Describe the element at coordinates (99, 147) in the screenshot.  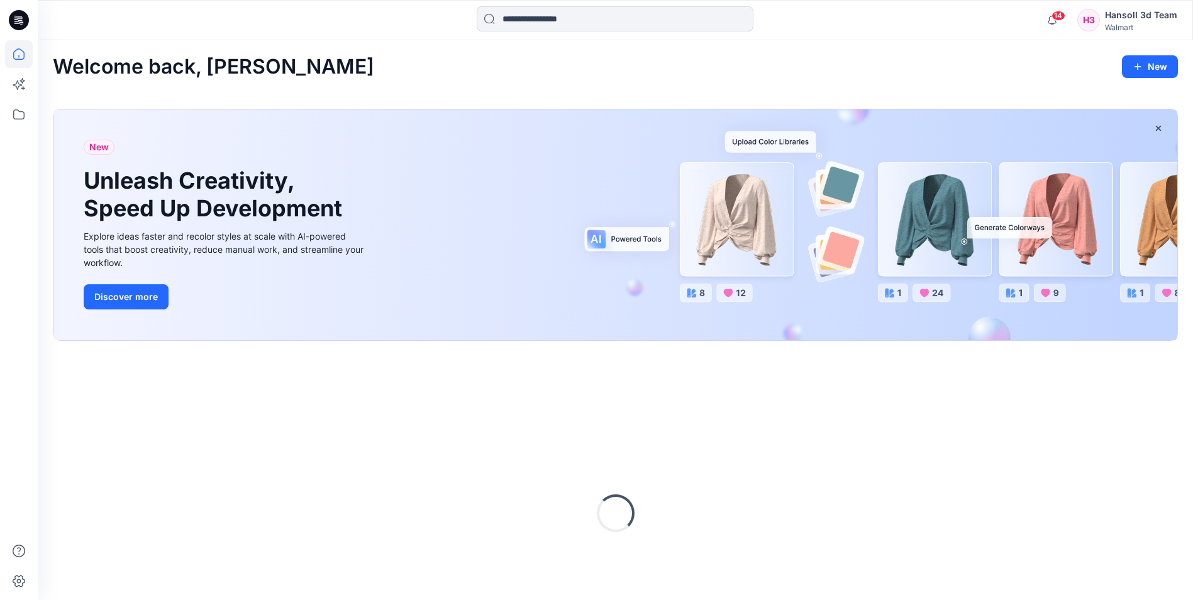
I see `span: New` at that location.